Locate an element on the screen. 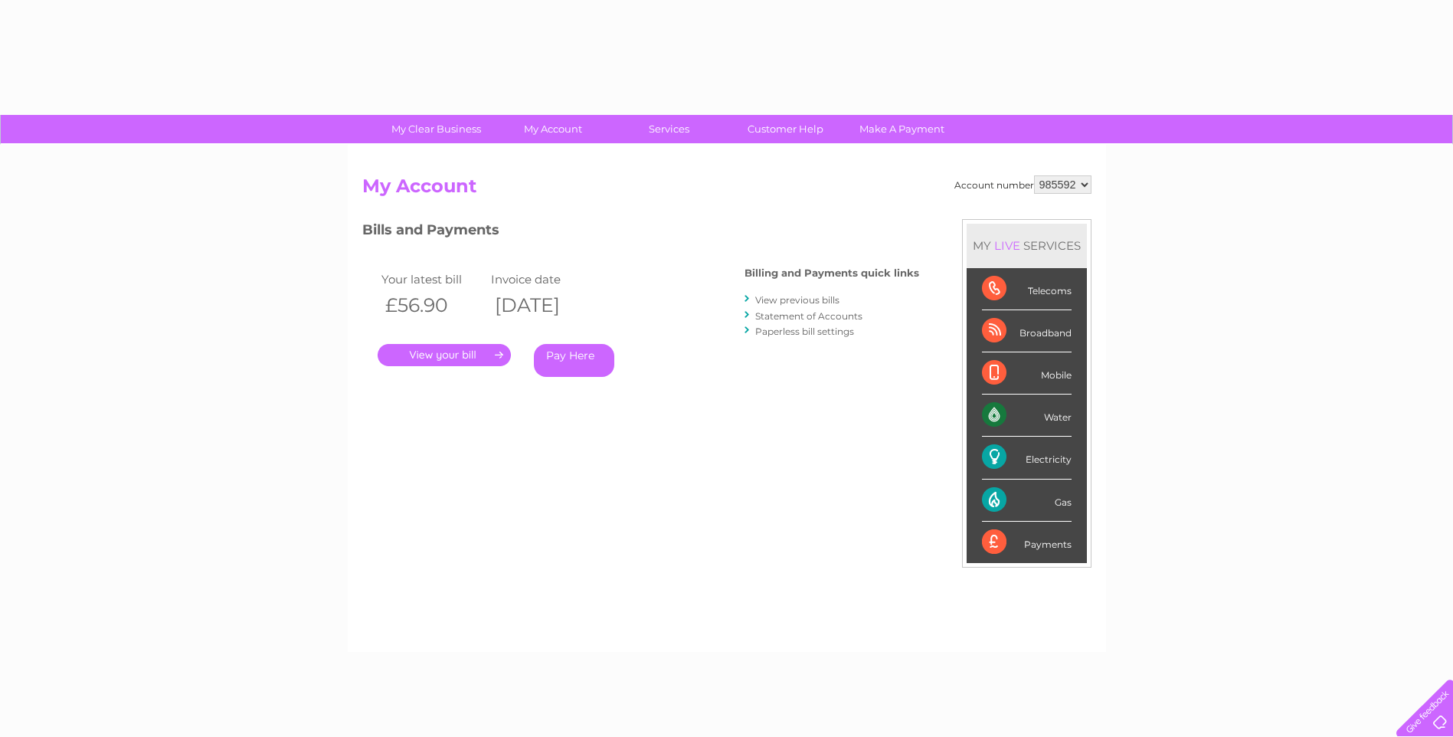  div: Telecoms is located at coordinates (1026, 289).